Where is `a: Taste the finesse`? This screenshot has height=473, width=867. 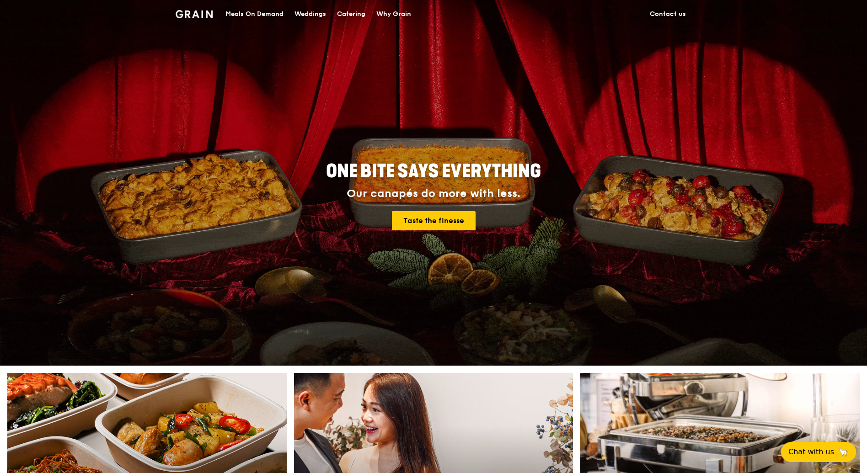 a: Taste the finesse is located at coordinates (433, 221).